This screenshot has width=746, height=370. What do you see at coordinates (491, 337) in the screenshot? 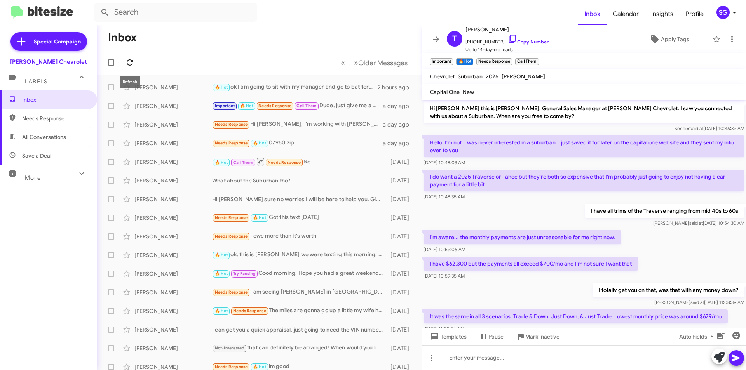
I see `button: Pause` at bounding box center [491, 337].